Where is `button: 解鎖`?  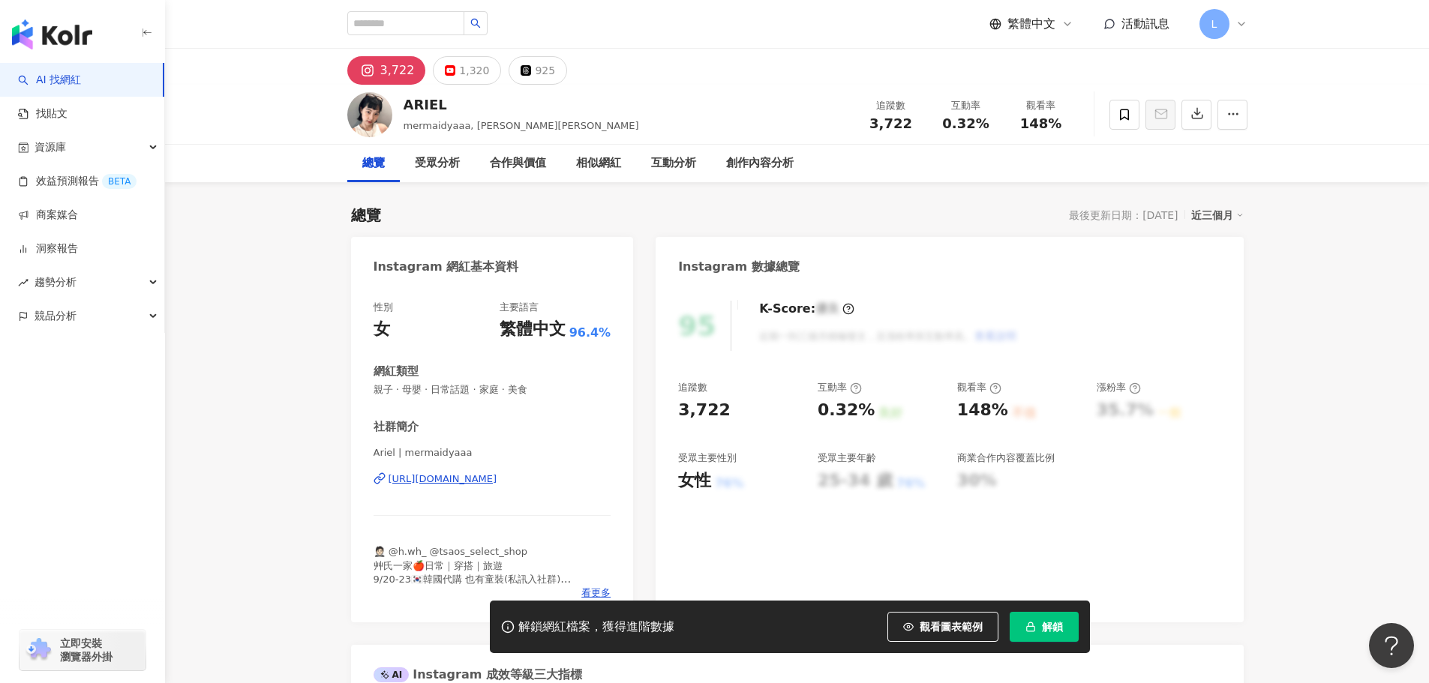
button: 解鎖 is located at coordinates (1044, 627).